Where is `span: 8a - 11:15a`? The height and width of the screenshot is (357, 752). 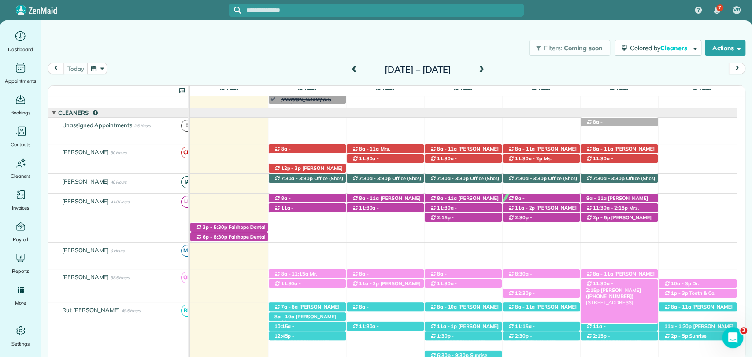 span: 8a - 11:15a is located at coordinates (295, 274).